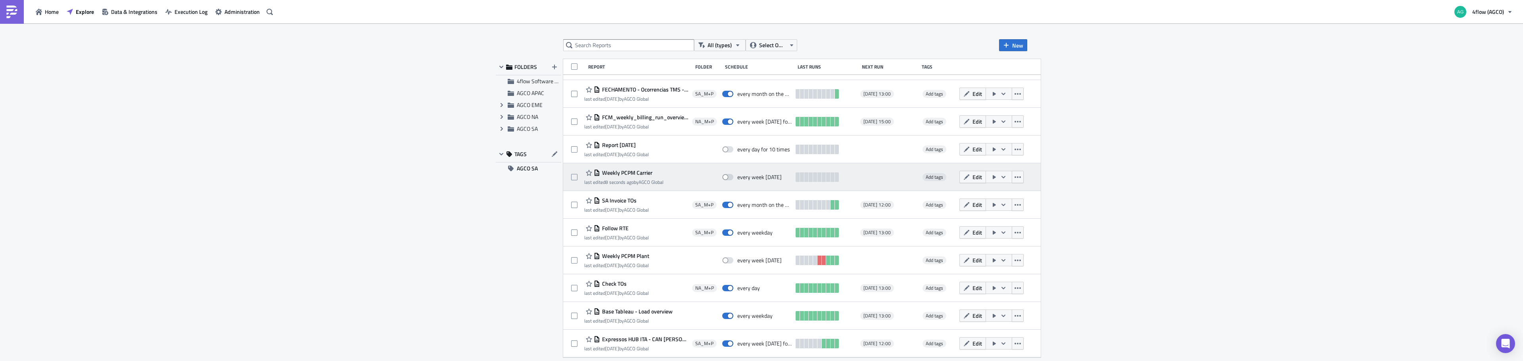 The height and width of the screenshot is (361, 1523). I want to click on button: All (types), so click(720, 45).